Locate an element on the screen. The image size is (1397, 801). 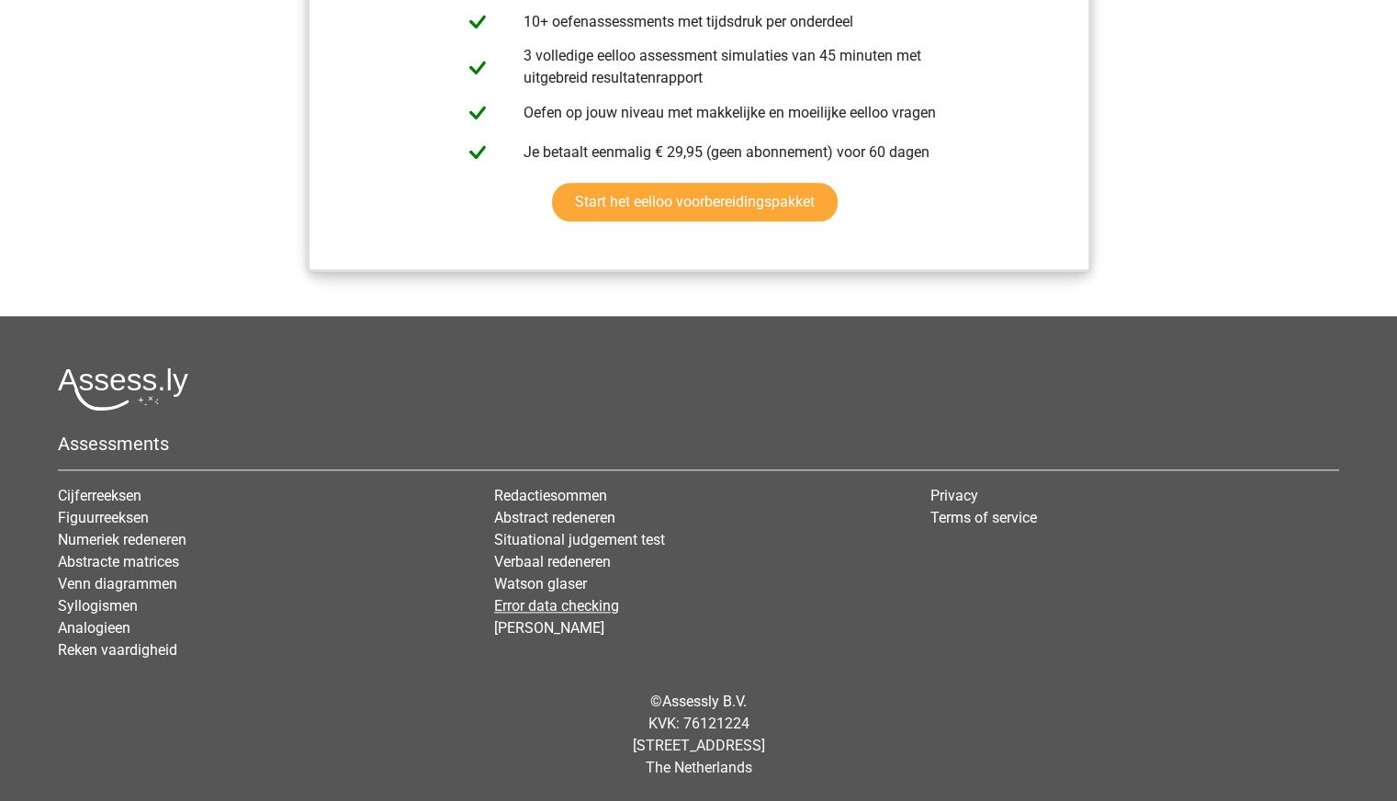
a: Terms of service is located at coordinates (984, 517).